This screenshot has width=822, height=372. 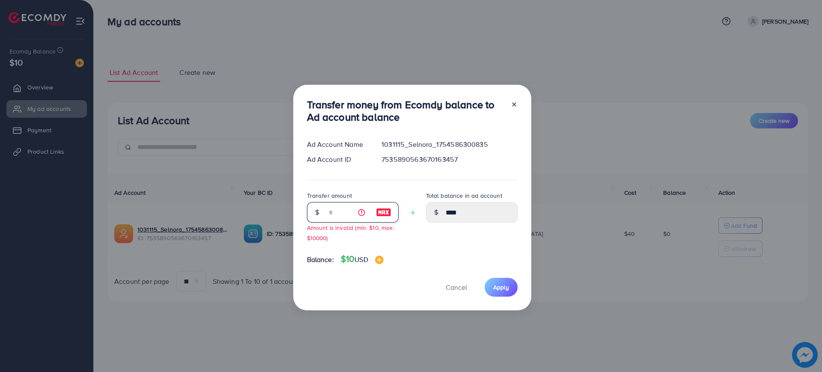 What do you see at coordinates (337, 159) in the screenshot?
I see `div: Ad Account ID` at bounding box center [337, 159].